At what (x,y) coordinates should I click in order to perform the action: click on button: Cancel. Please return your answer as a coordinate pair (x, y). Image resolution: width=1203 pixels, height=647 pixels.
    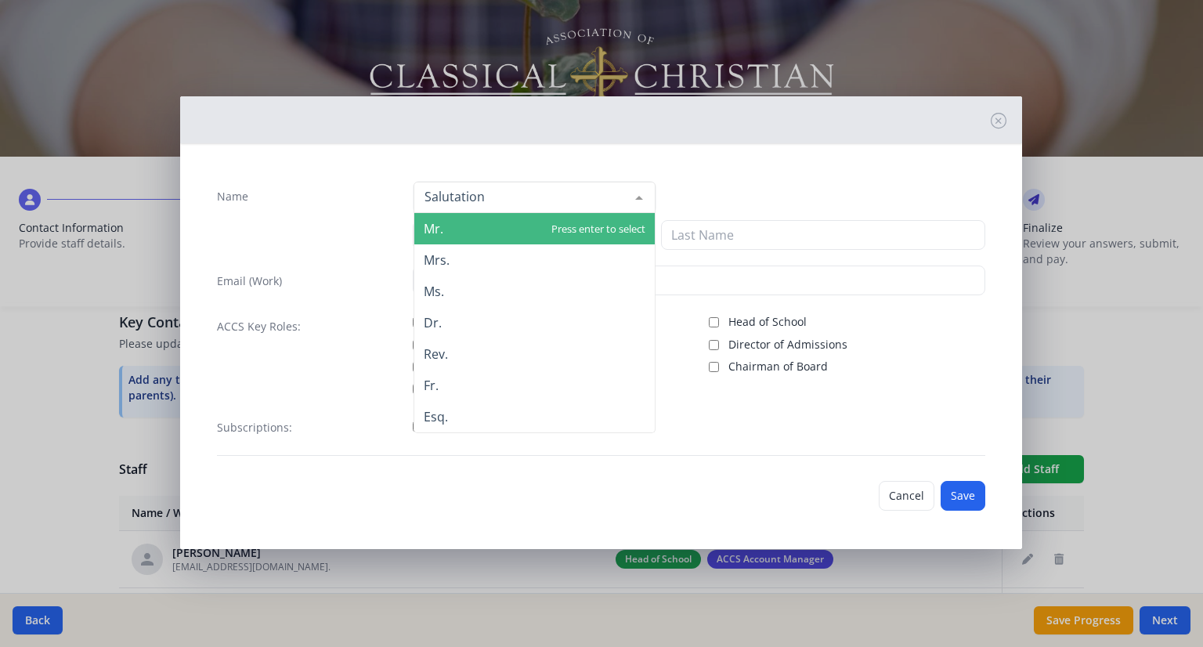
    Looking at the image, I should click on (906, 496).